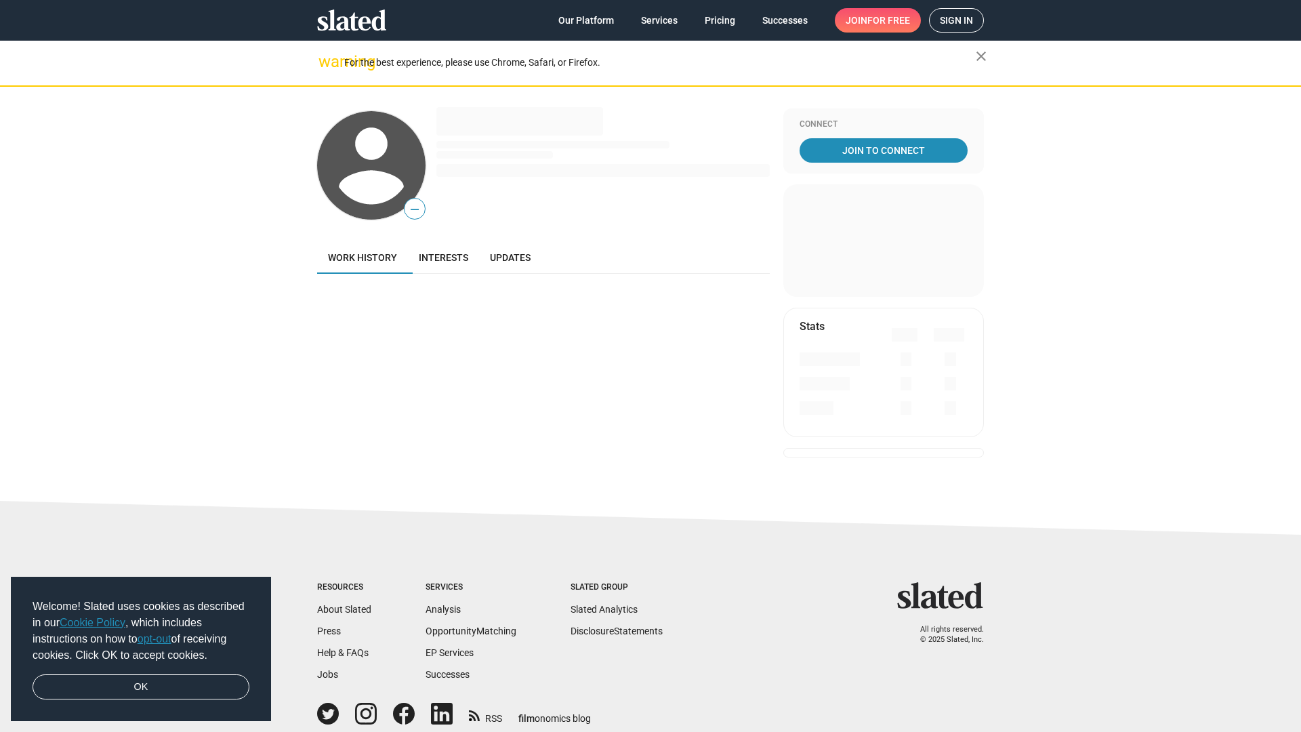 The height and width of the screenshot is (732, 1301). What do you see at coordinates (944, 634) in the screenshot?
I see `p: All rights reserved. © 2025 Slated, Inc.` at bounding box center [944, 634].